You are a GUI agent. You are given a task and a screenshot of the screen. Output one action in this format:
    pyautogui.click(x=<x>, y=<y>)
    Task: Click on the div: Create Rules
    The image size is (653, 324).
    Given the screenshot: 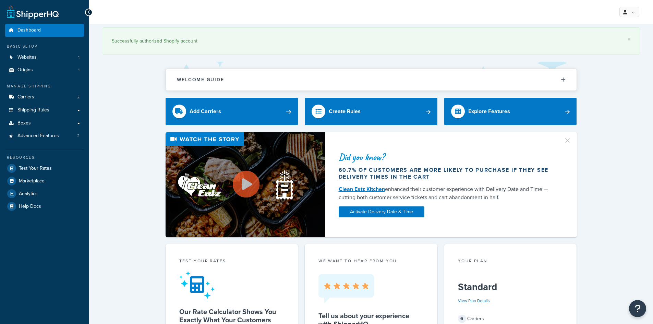 What is the action you would take?
    pyautogui.click(x=345, y=111)
    